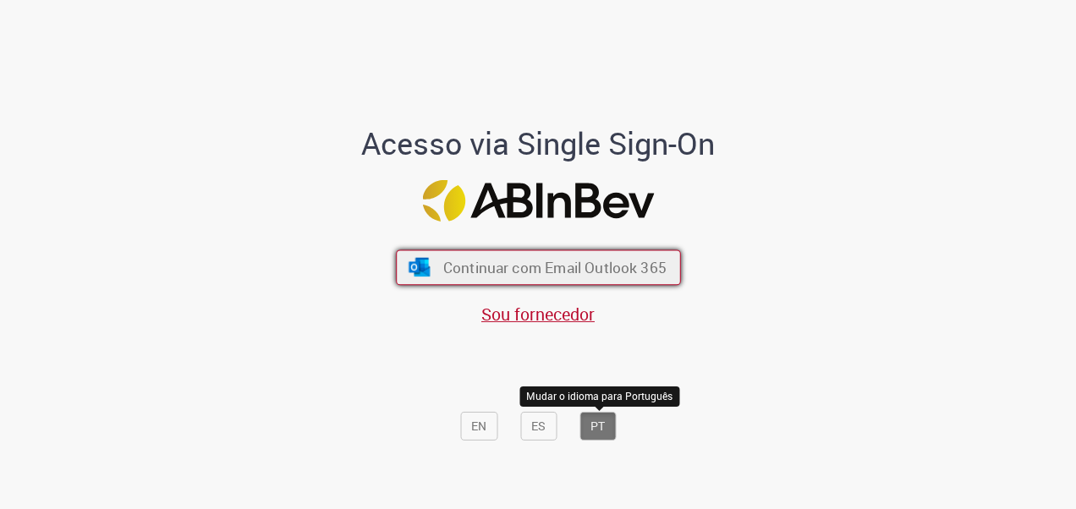 The width and height of the screenshot is (1076, 509). Describe the element at coordinates (538, 314) in the screenshot. I see `span: Sou fornecedor` at that location.